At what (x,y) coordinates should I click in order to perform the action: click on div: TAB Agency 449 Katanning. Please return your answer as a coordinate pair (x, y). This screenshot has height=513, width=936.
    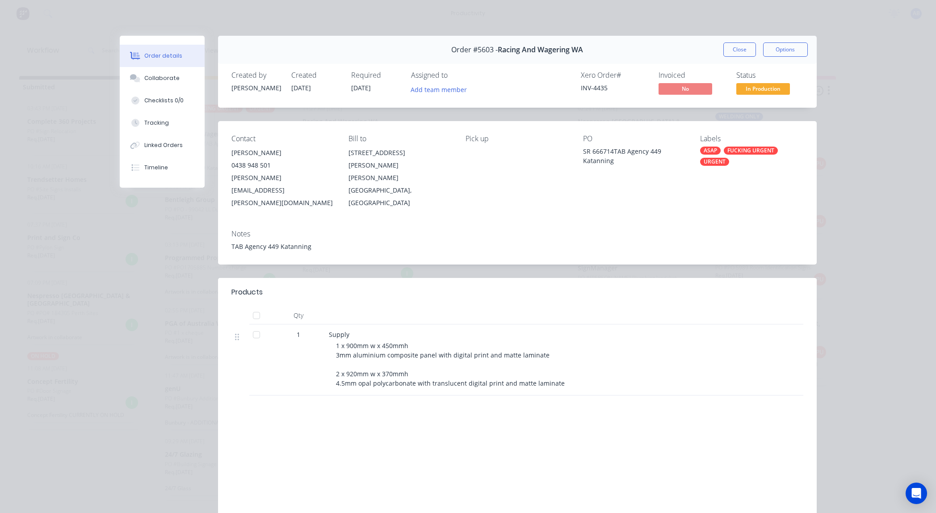
    Looking at the image, I should click on (517, 246).